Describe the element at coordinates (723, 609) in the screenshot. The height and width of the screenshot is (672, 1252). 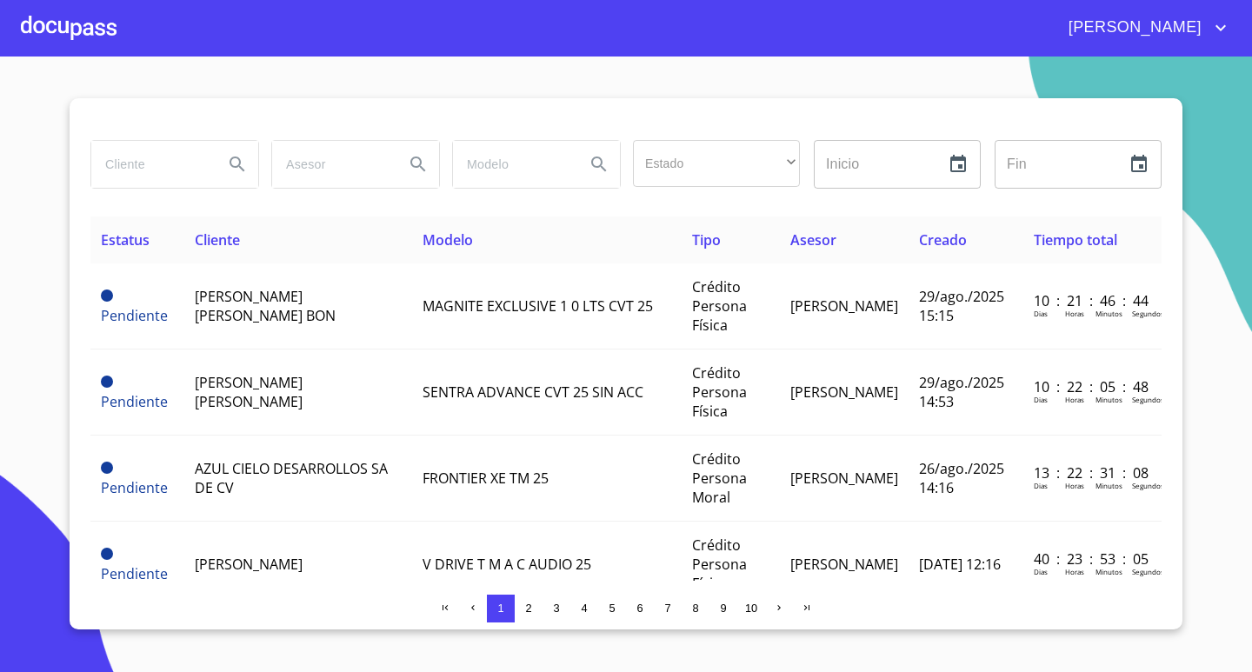
I see `button: 9` at that location.